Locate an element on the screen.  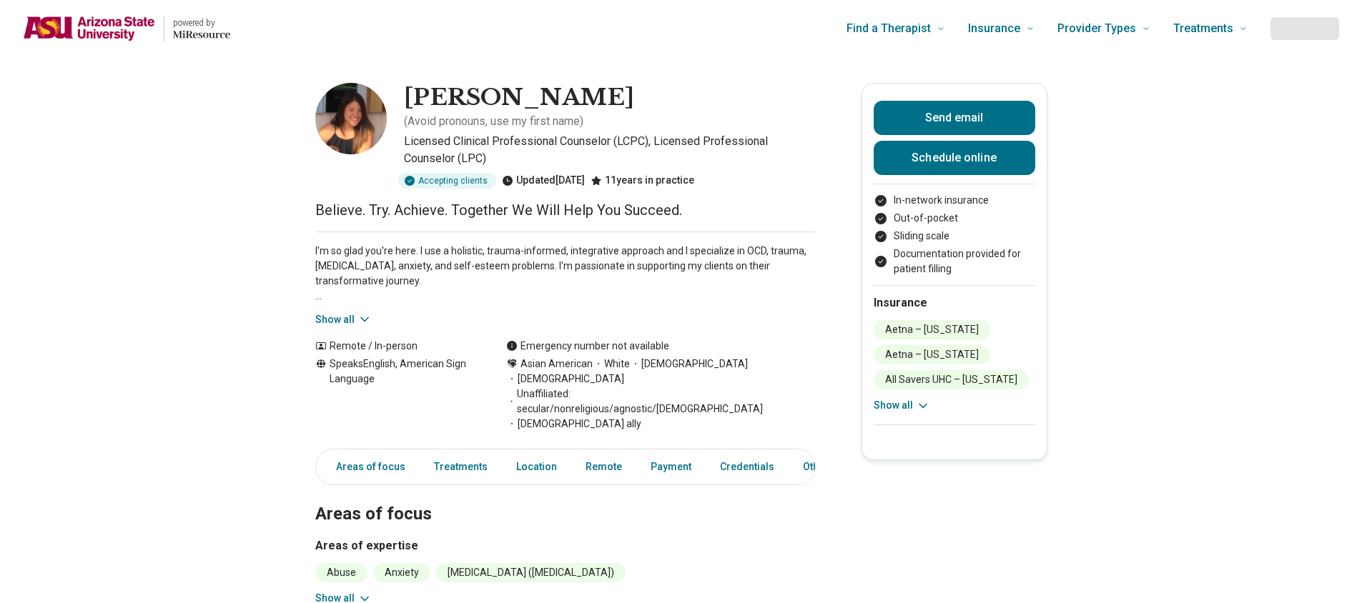
span: Treatments is located at coordinates (1203, 29).